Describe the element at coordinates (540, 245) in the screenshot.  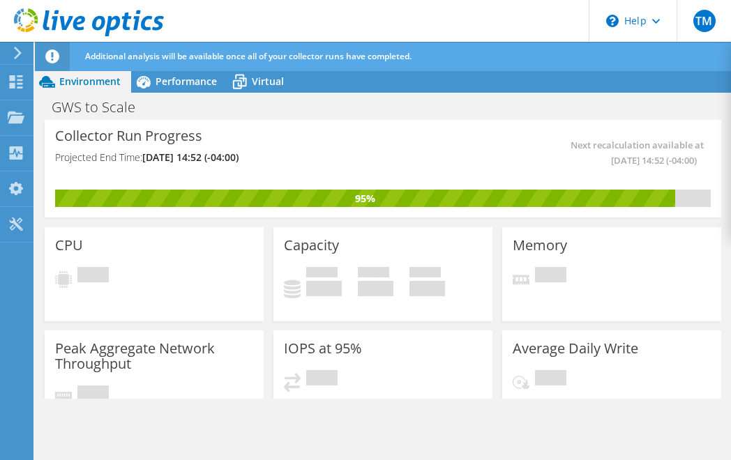
I see `h3: Memory` at that location.